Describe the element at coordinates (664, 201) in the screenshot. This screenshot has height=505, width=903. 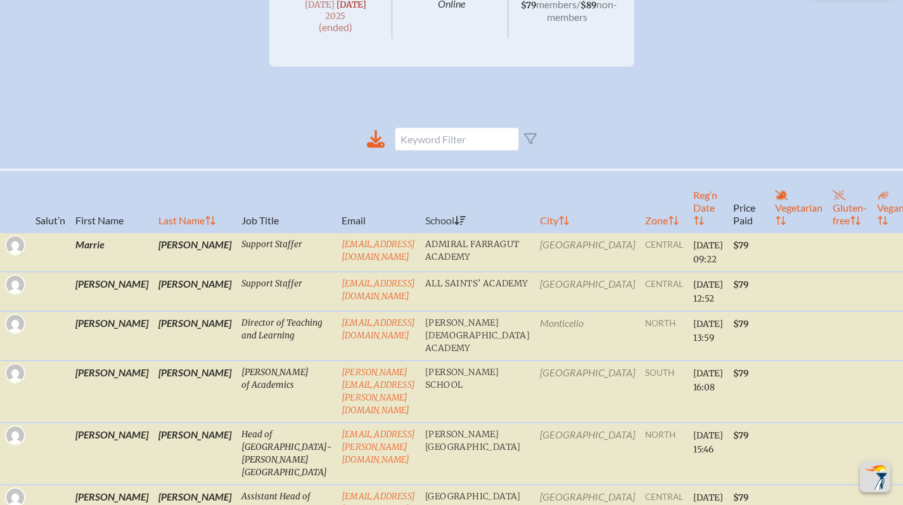
I see `th: Zone` at that location.